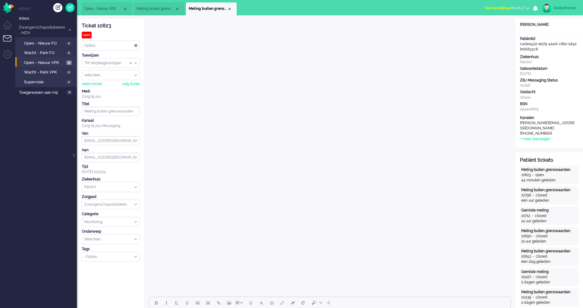 The width and height of the screenshot is (583, 308). I want to click on button: Italic, so click(166, 303).